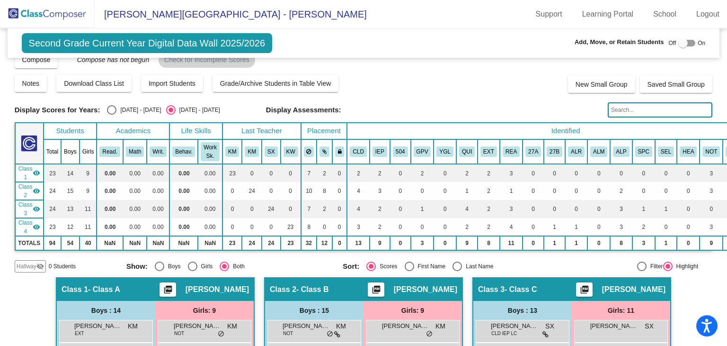 The image size is (727, 346). I want to click on button: SX, so click(271, 152).